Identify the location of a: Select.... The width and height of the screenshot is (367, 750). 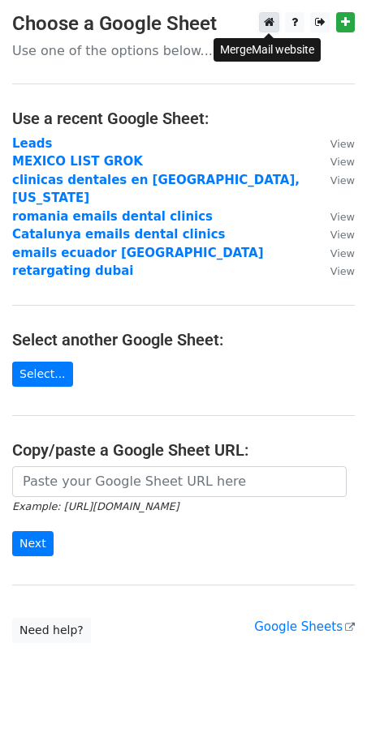
(42, 374).